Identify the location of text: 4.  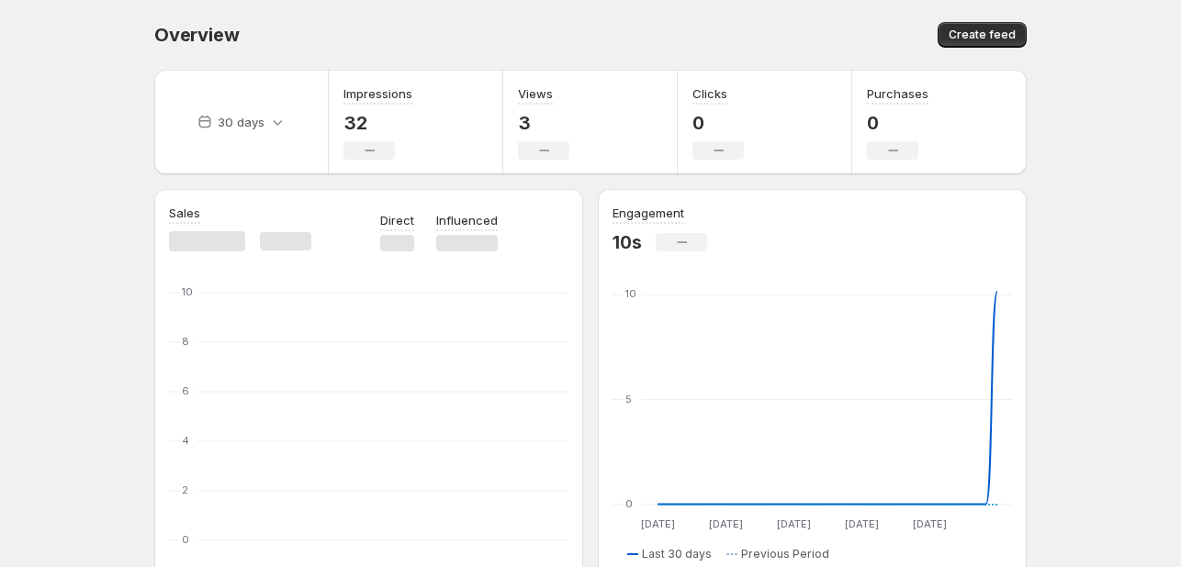
(185, 441).